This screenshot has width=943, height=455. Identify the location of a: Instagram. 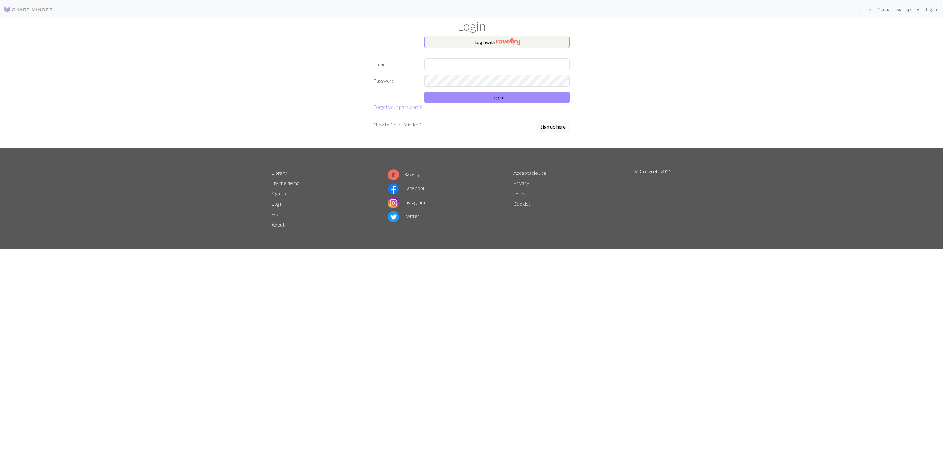
(406, 202).